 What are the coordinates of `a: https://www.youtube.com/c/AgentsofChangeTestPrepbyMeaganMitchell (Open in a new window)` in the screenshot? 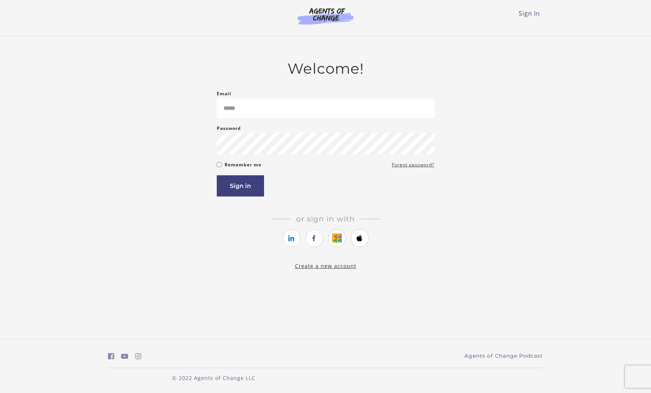 It's located at (125, 356).